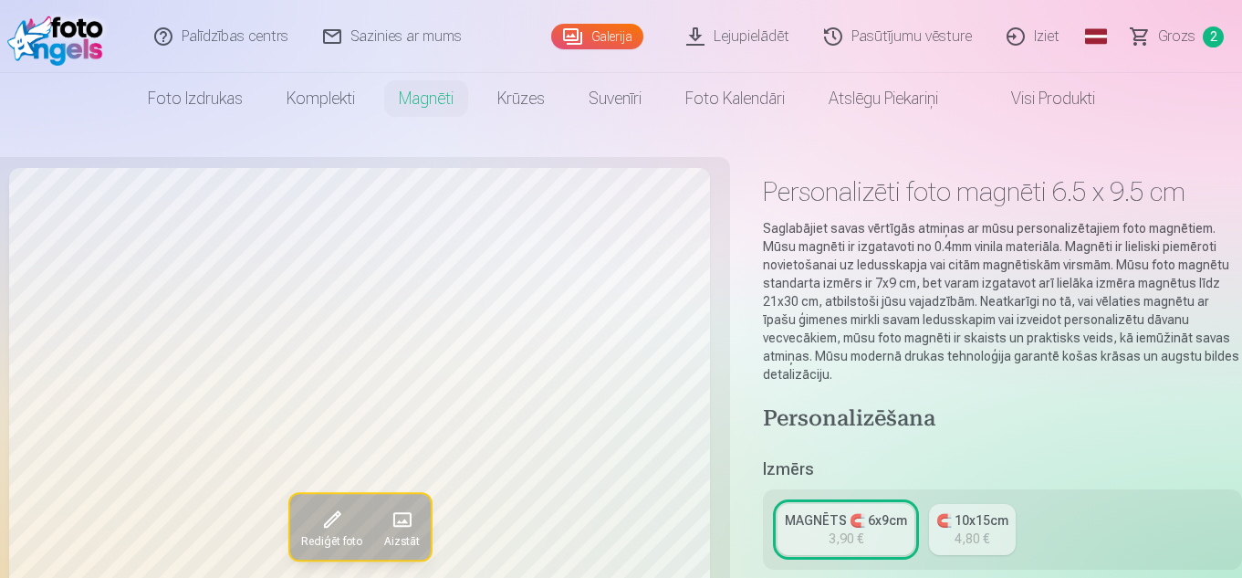 This screenshot has width=1242, height=578. I want to click on button: Rediģēt foto, so click(330, 528).